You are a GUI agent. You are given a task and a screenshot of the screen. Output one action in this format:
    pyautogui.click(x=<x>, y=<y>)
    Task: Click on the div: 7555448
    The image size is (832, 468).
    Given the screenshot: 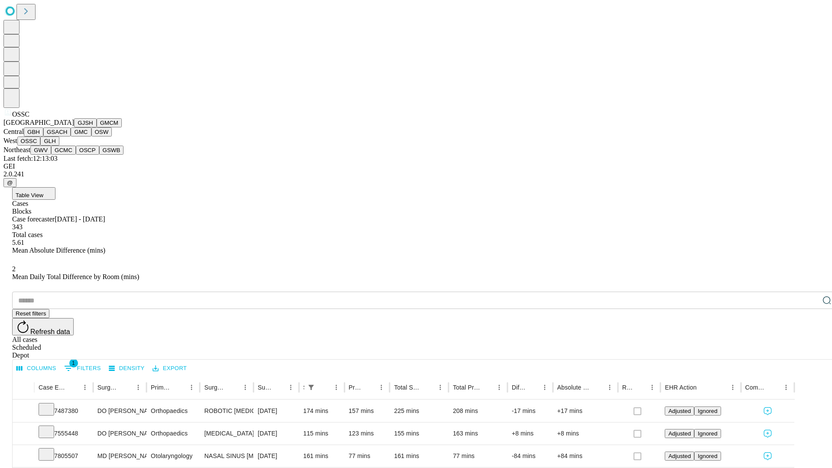 What is the action you would take?
    pyautogui.click(x=64, y=433)
    